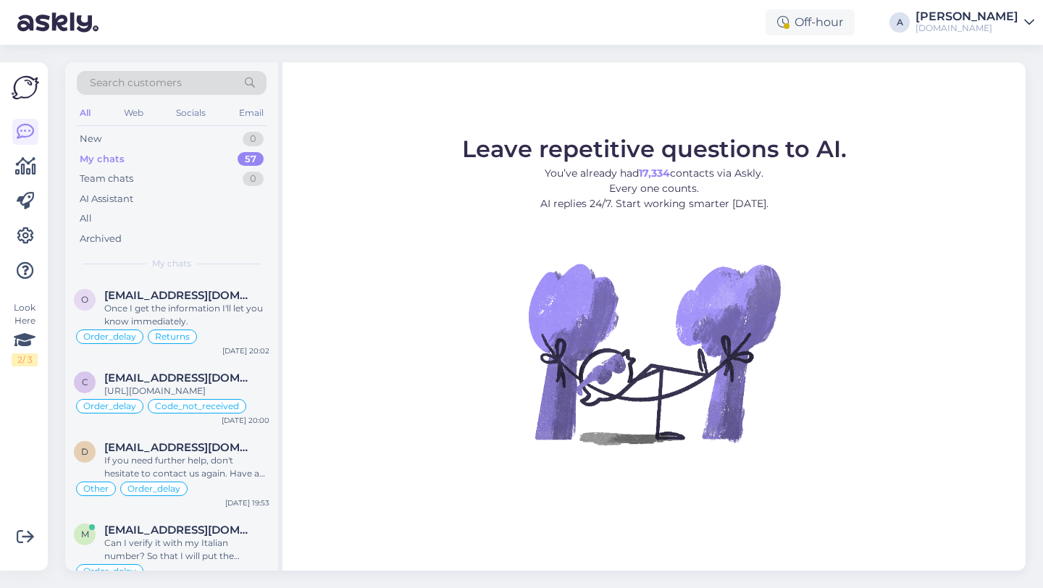 The width and height of the screenshot is (1043, 588). I want to click on span: carolinjarvela@gmail.com, so click(180, 378).